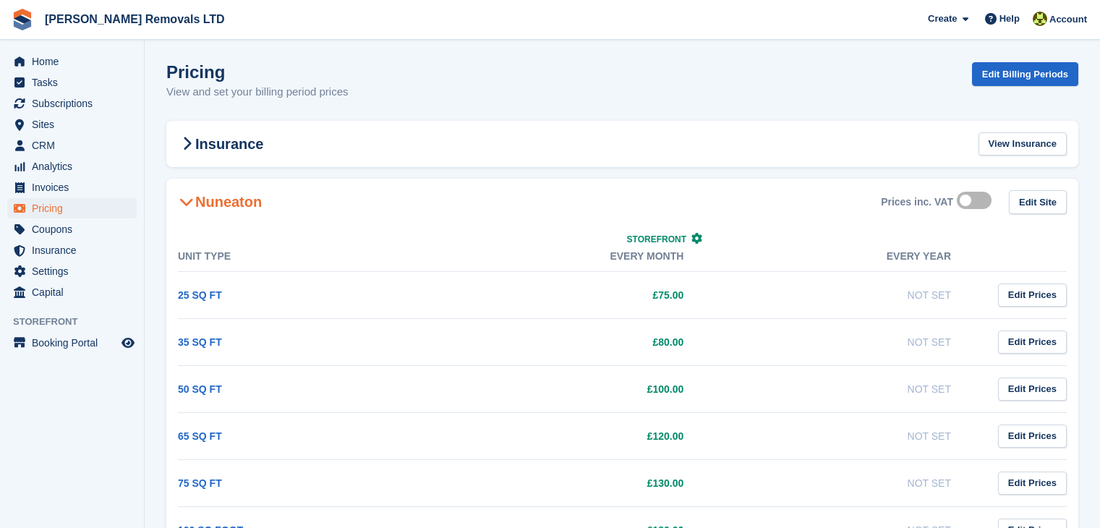 The image size is (1100, 528). What do you see at coordinates (312, 257) in the screenshot?
I see `th: Unit Type` at bounding box center [312, 257].